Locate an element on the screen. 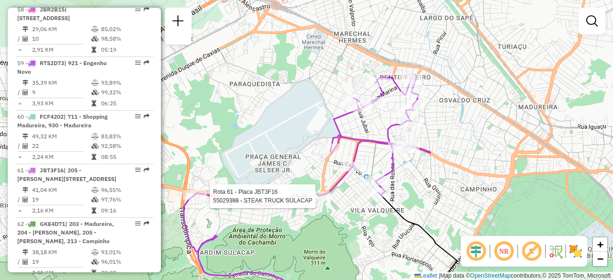 The image size is (613, 280). td: 2,91 KM is located at coordinates (61, 50).